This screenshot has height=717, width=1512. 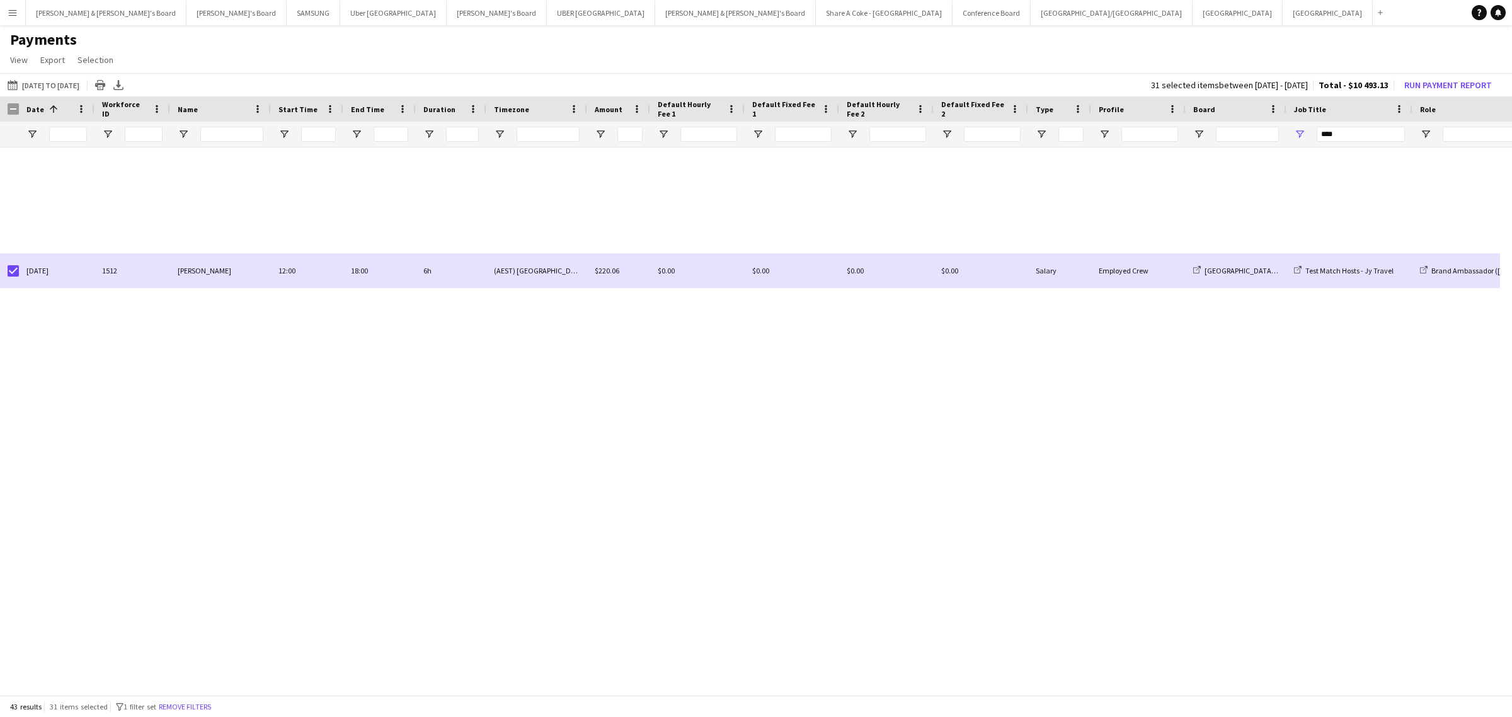 What do you see at coordinates (630, 134) in the screenshot?
I see `input: Amount Filter Input` at bounding box center [630, 134].